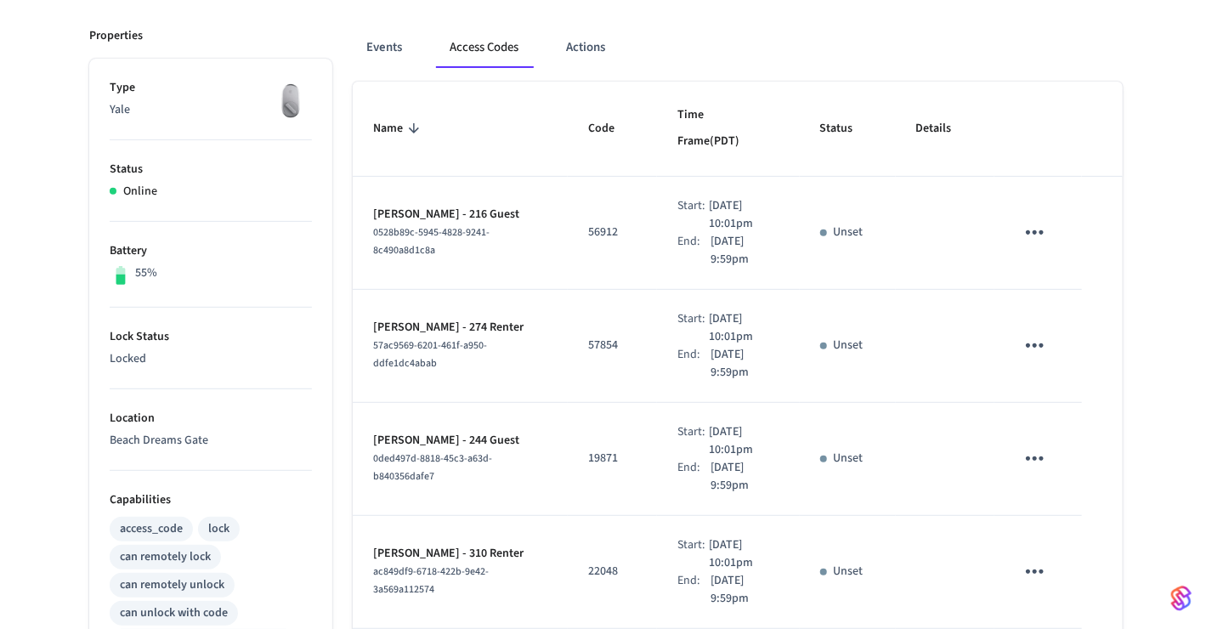  What do you see at coordinates (173, 613) in the screenshot?
I see `div: can unlock with code` at bounding box center [173, 613].